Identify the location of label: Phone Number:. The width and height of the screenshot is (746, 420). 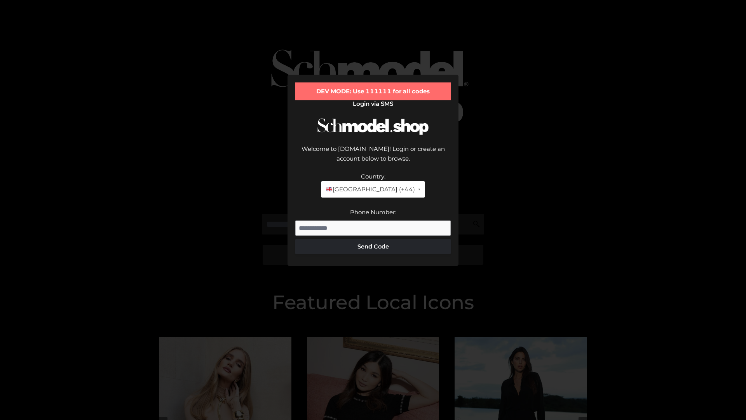
(373, 212).